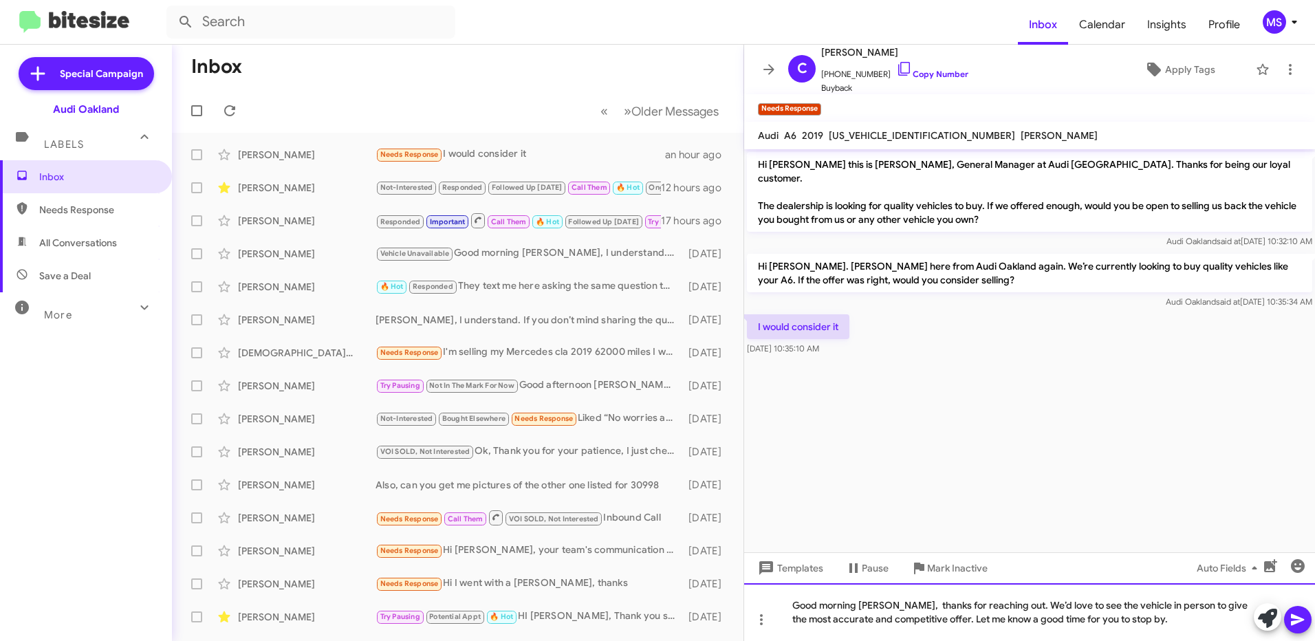 The height and width of the screenshot is (641, 1315). What do you see at coordinates (1275, 22) in the screenshot?
I see `button: MS` at bounding box center [1275, 22].